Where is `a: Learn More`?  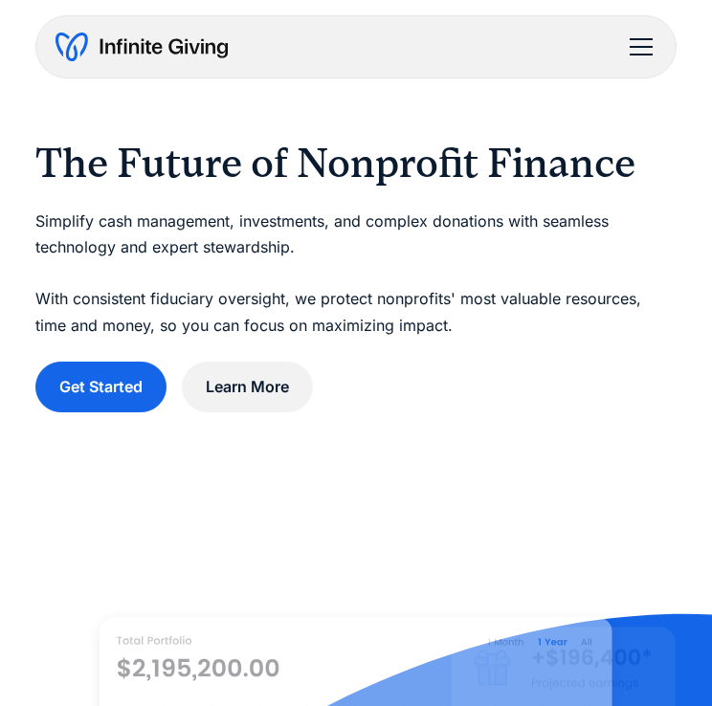 a: Learn More is located at coordinates (247, 387).